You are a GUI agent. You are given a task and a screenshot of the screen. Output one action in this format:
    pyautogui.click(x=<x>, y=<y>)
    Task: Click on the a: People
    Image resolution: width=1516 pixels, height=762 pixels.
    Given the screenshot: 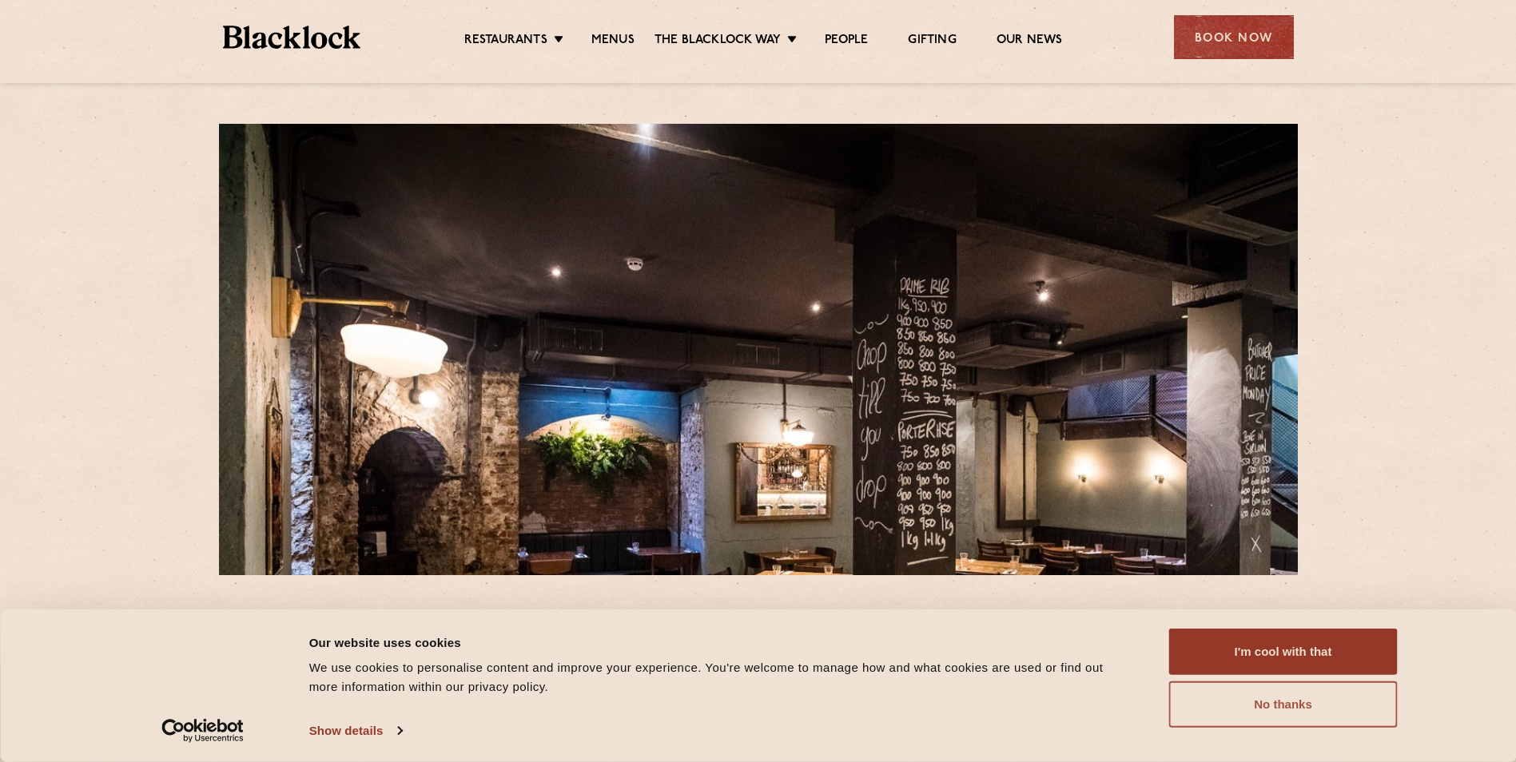 What is the action you would take?
    pyautogui.click(x=846, y=42)
    